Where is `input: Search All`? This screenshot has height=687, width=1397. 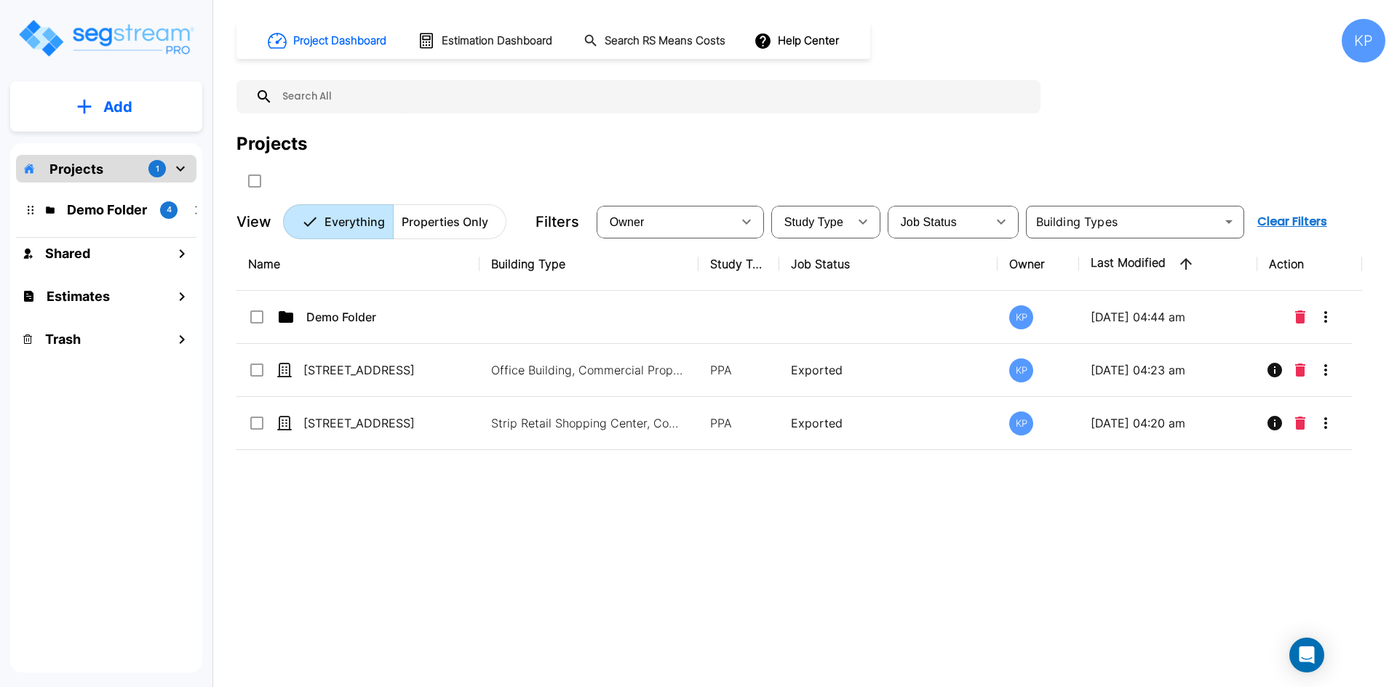 input: Search All is located at coordinates (652, 97).